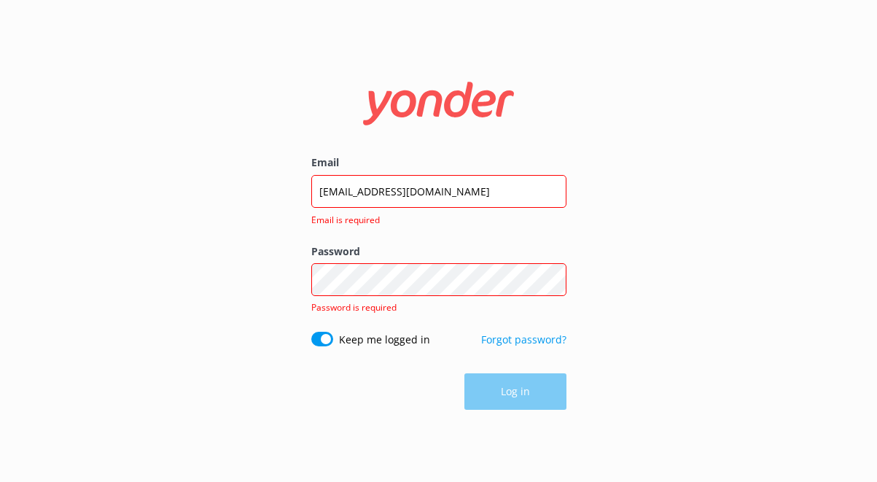 Image resolution: width=877 pixels, height=482 pixels. What do you see at coordinates (439, 252) in the screenshot?
I see `label: Password` at bounding box center [439, 252].